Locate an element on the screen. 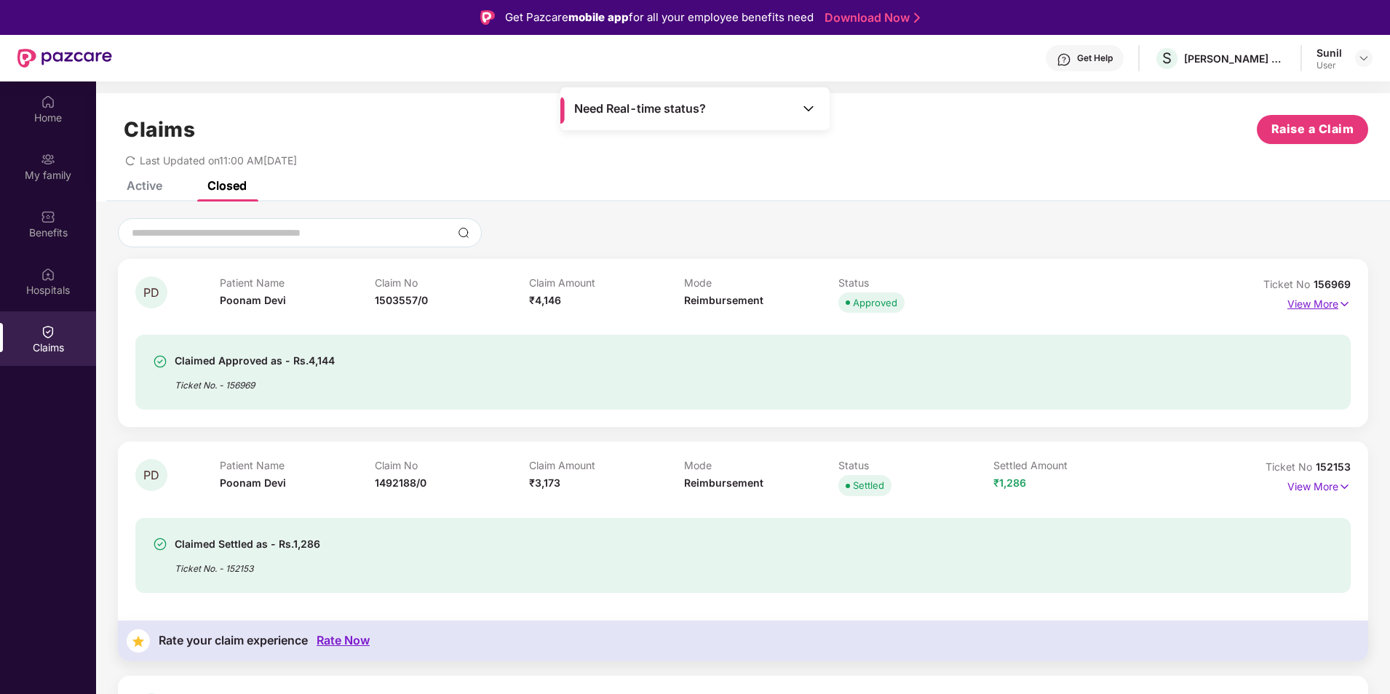 This screenshot has height=694, width=1390. div: Active is located at coordinates (144, 186).